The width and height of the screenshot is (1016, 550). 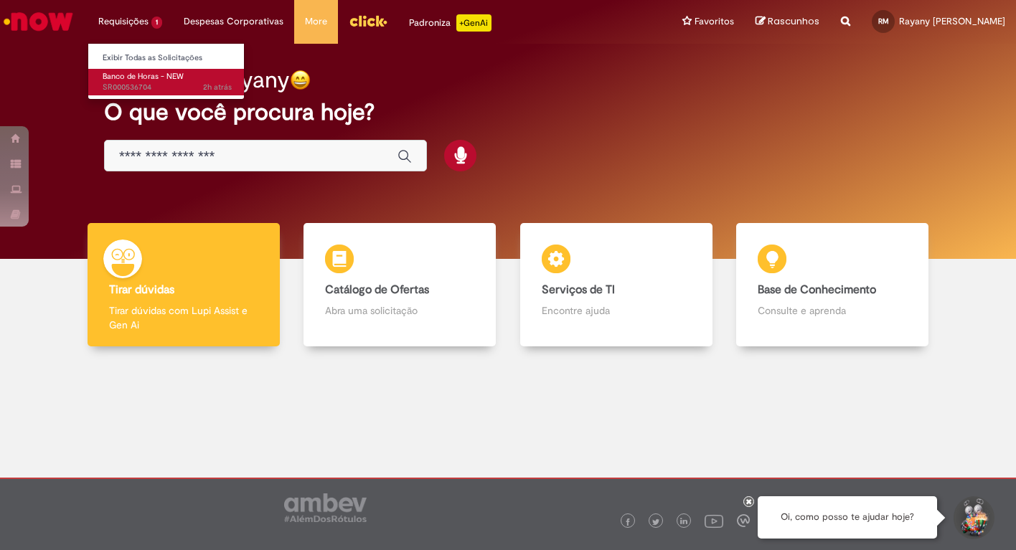 What do you see at coordinates (167, 88) in the screenshot?
I see `span: SR000536704` at bounding box center [167, 88].